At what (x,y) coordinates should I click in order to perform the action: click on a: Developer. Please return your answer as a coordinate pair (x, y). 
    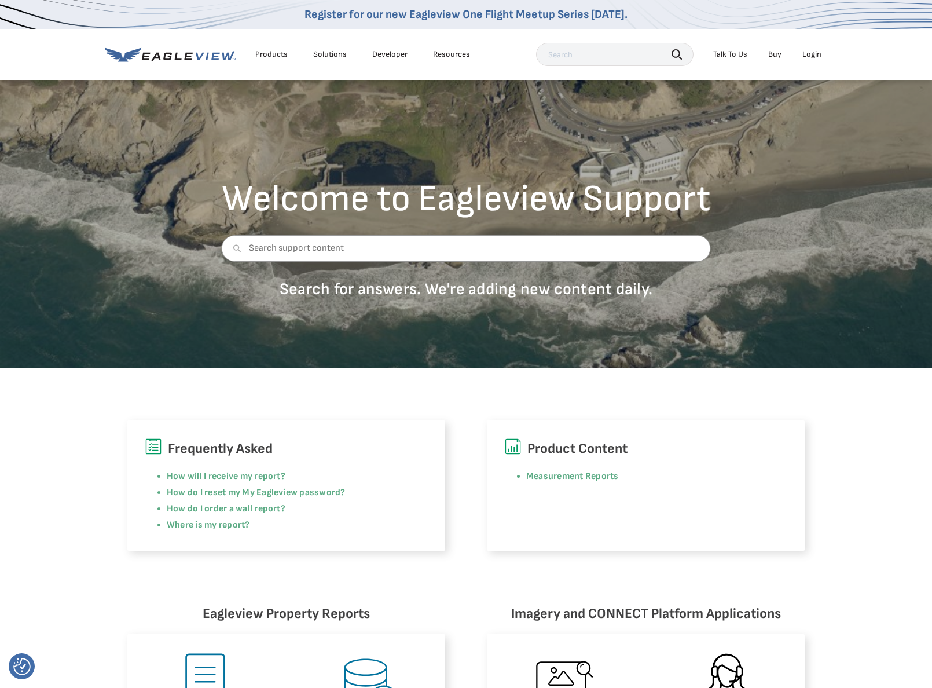
    Looking at the image, I should click on (390, 54).